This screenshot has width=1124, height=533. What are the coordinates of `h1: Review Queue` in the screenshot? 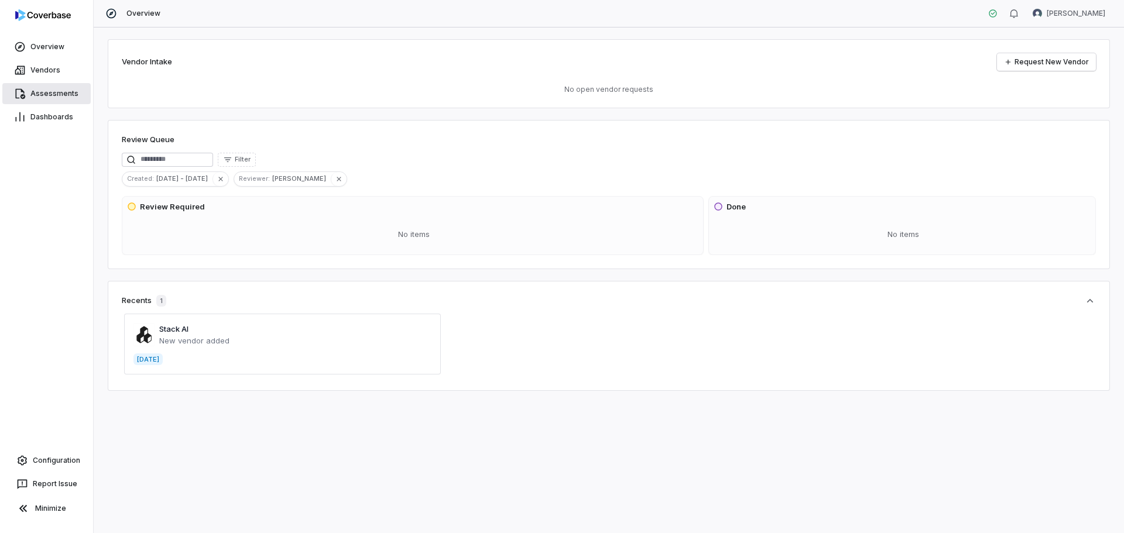 It's located at (148, 140).